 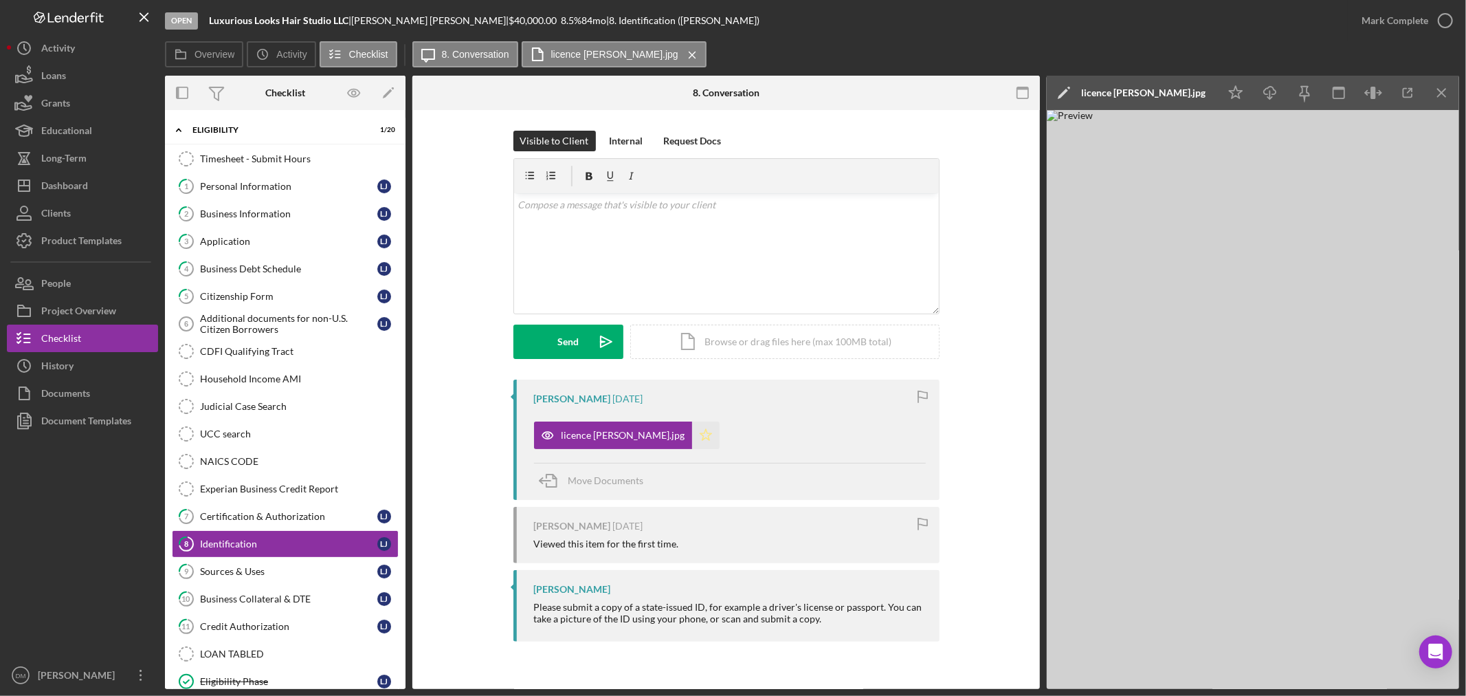 What do you see at coordinates (82, 241) in the screenshot?
I see `button: Product Templates` at bounding box center [82, 241].